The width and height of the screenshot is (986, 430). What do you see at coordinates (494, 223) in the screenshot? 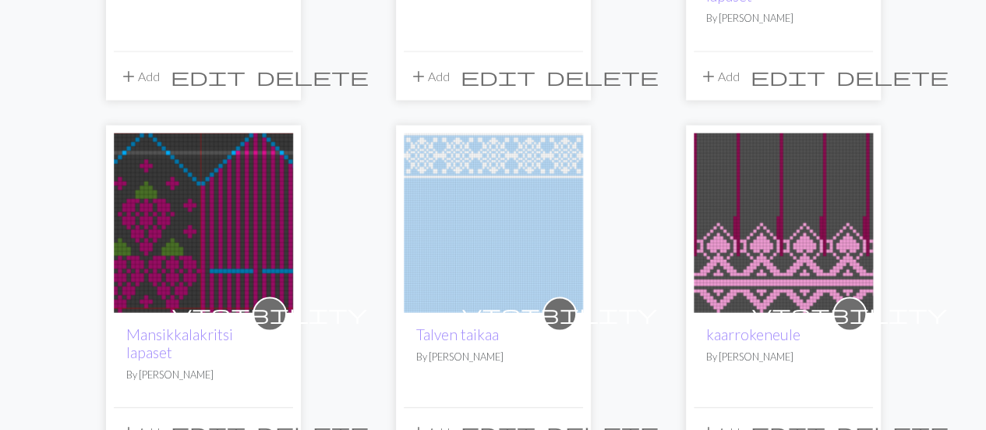
I see `img: Talven taikaa` at bounding box center [494, 223].